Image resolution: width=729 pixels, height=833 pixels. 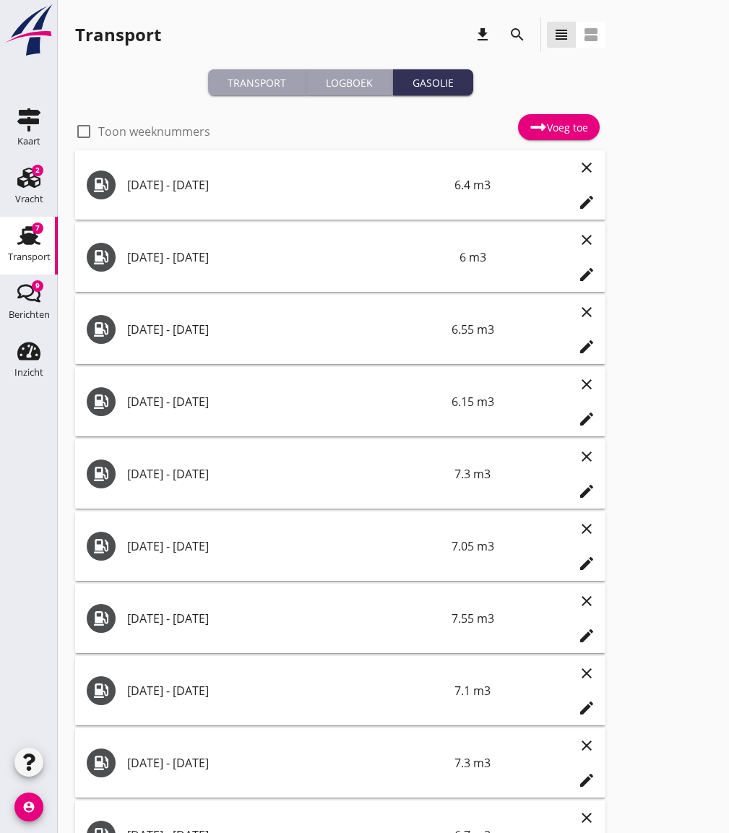 What do you see at coordinates (349, 82) in the screenshot?
I see `button: Logboek` at bounding box center [349, 82].